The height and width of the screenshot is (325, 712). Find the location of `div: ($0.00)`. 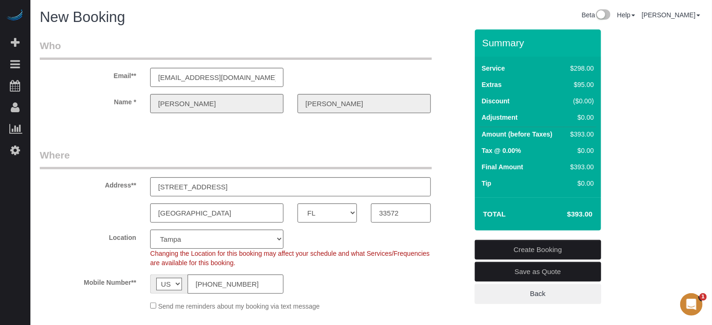

div: ($0.00) is located at coordinates (580, 101).